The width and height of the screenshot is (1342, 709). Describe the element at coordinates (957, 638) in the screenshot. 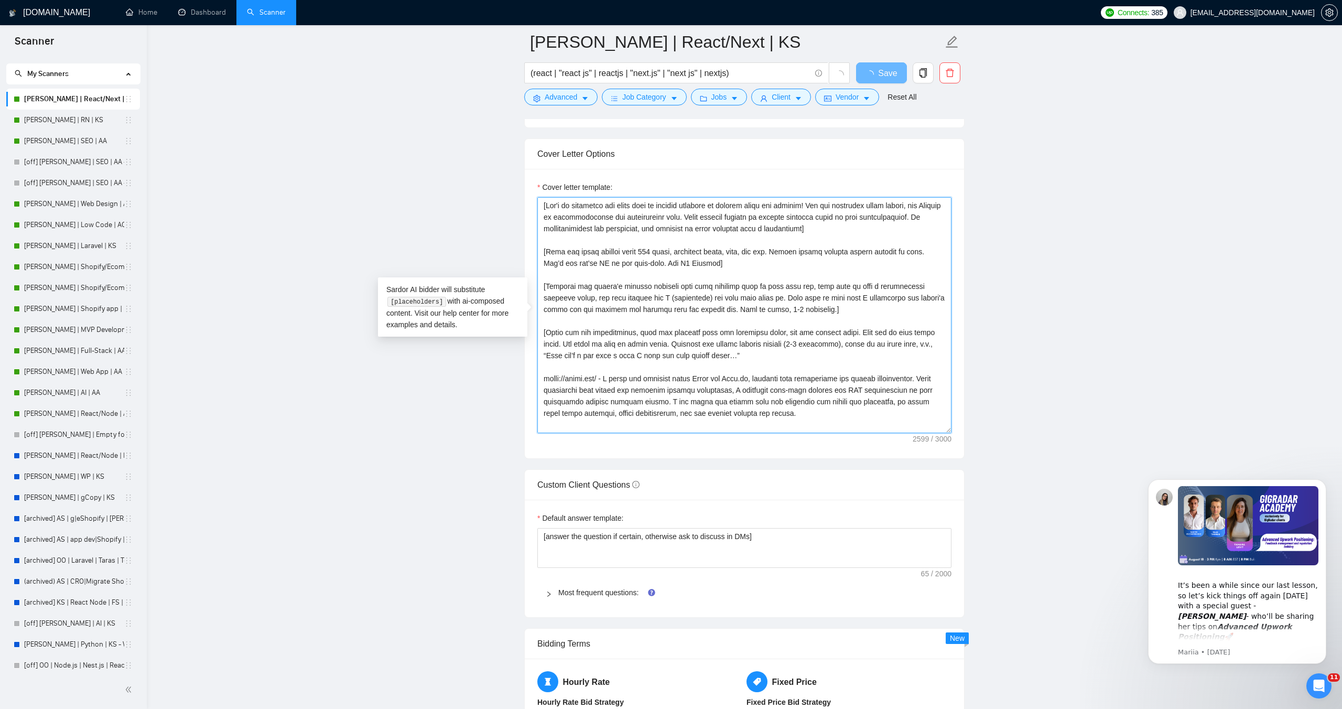

I see `span: New` at that location.